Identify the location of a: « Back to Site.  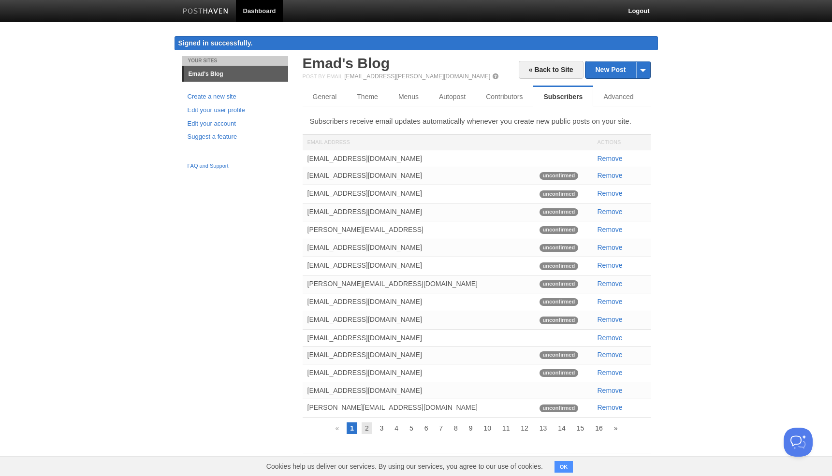
(551, 70).